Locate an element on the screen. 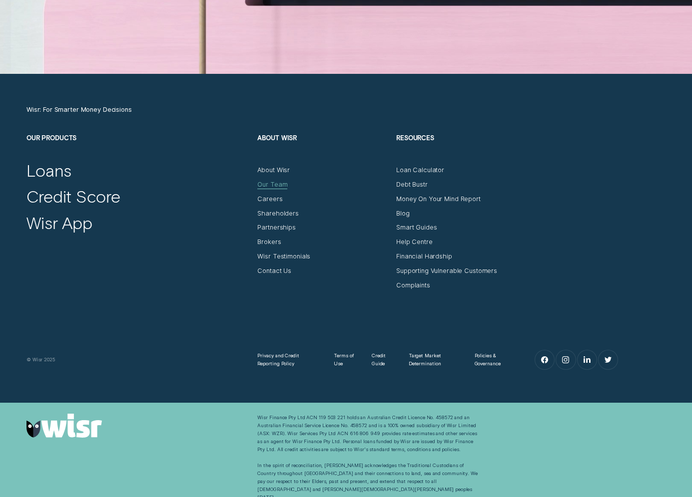  a: Credit Guide is located at coordinates (383, 360).